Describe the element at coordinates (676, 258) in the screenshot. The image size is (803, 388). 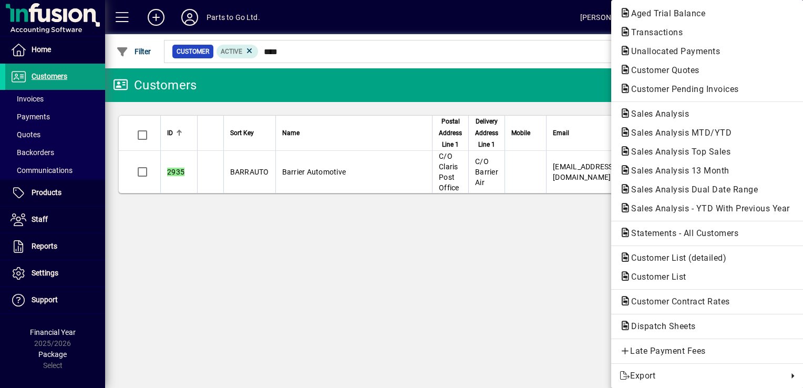
I see `span: Customer List (detailed)` at that location.